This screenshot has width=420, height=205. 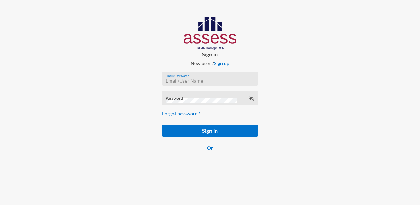 I want to click on img: AssessLogoo.svg, so click(x=210, y=33).